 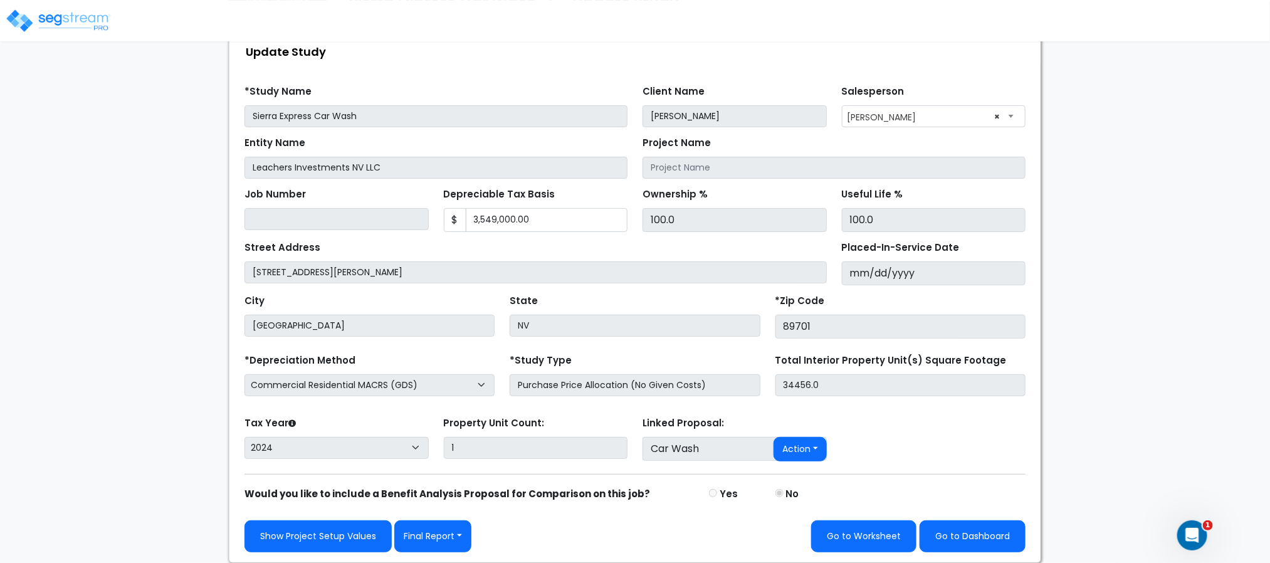 I want to click on input: Depreciation, so click(x=934, y=220).